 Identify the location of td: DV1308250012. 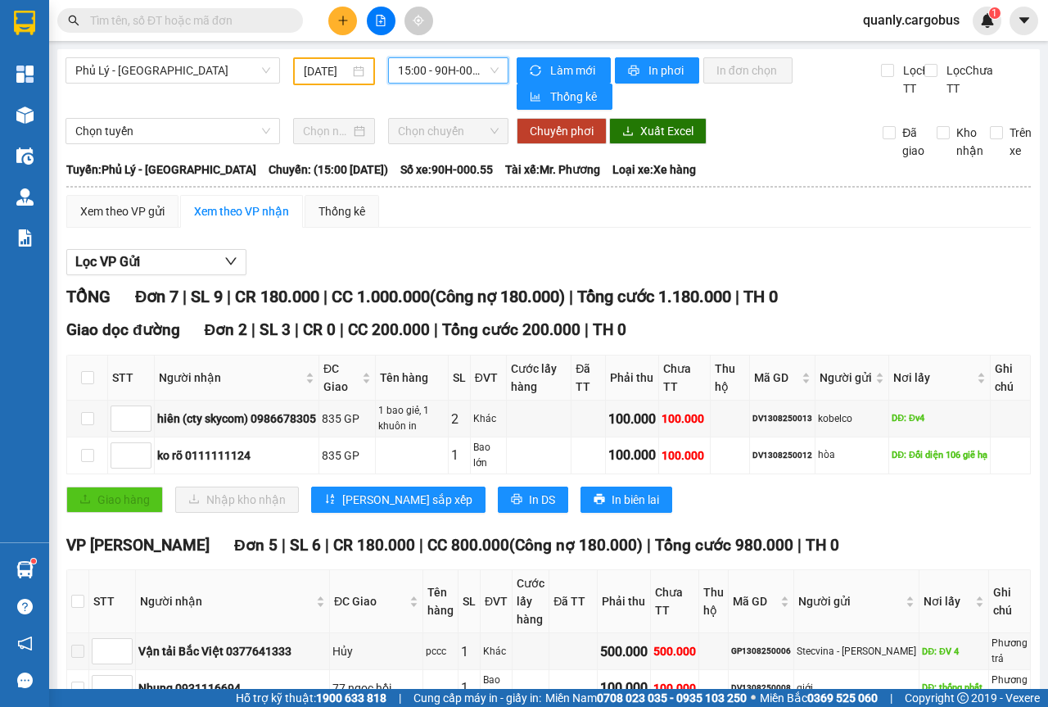
(783, 455).